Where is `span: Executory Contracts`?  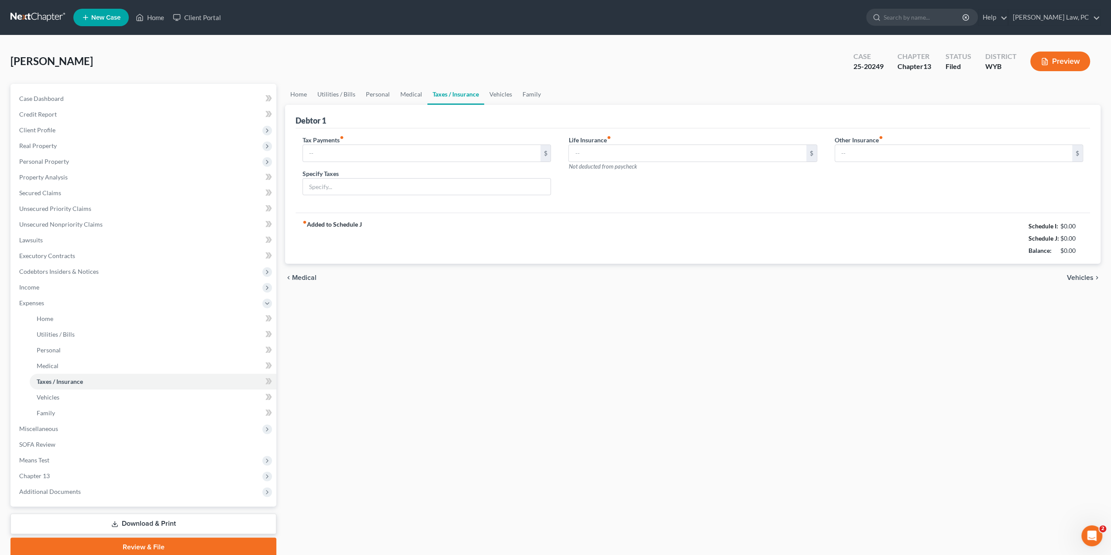
span: Executory Contracts is located at coordinates (47, 255).